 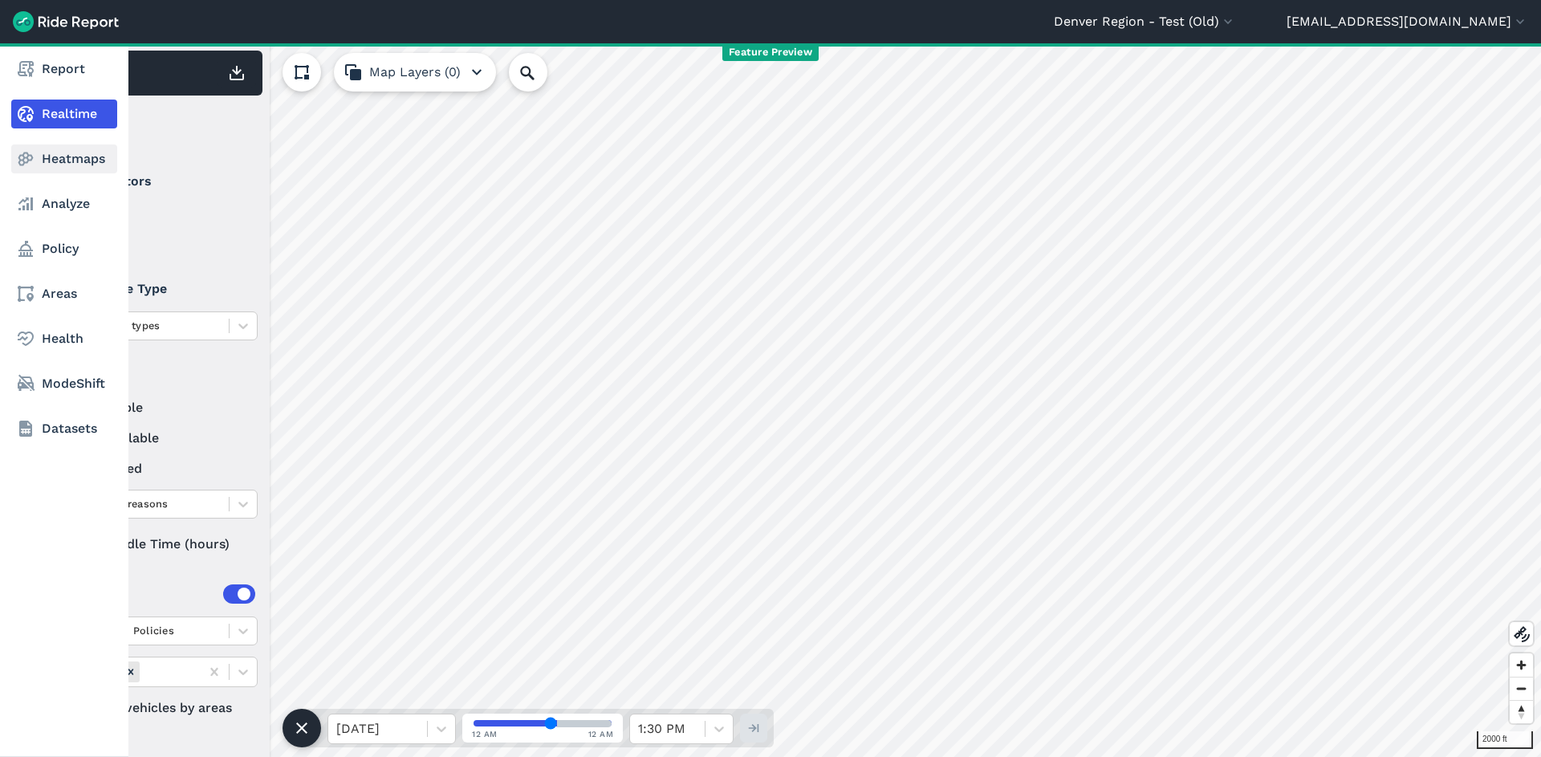 I want to click on a: Areas, so click(x=64, y=294).